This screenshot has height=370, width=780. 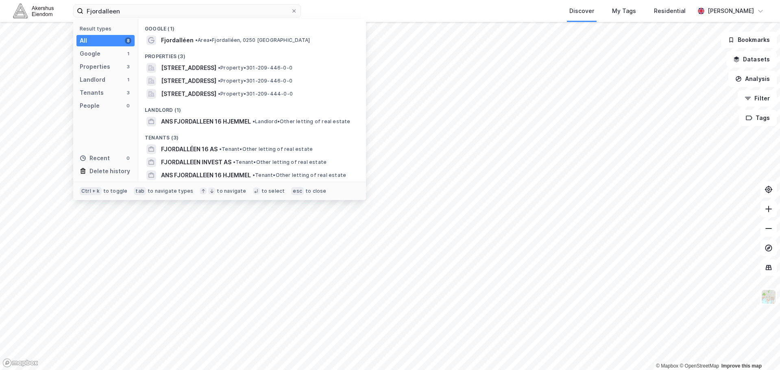 I want to click on div: to close, so click(x=316, y=191).